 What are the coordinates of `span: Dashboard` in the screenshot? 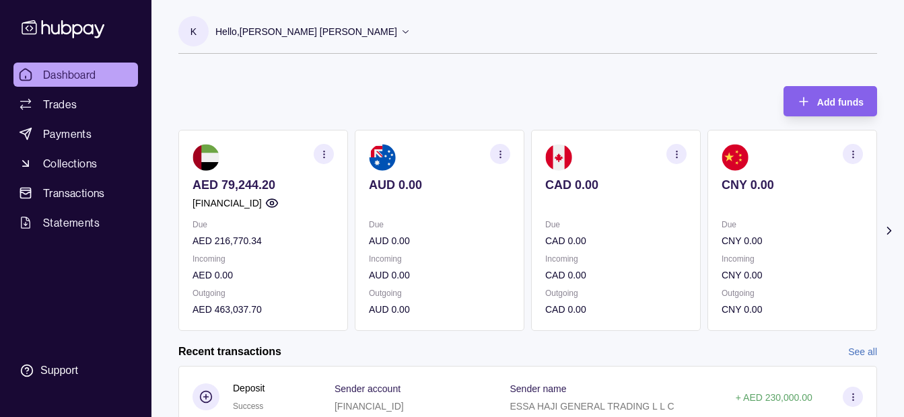 It's located at (69, 75).